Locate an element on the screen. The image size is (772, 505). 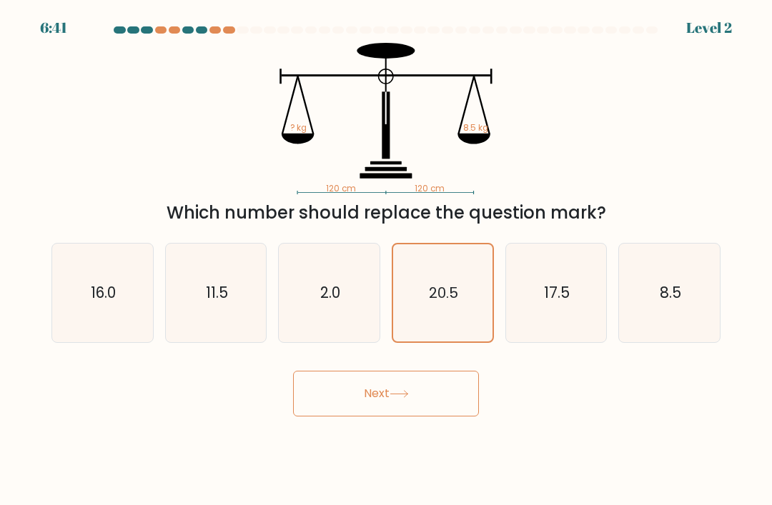
text: 17.5 is located at coordinates (557, 292).